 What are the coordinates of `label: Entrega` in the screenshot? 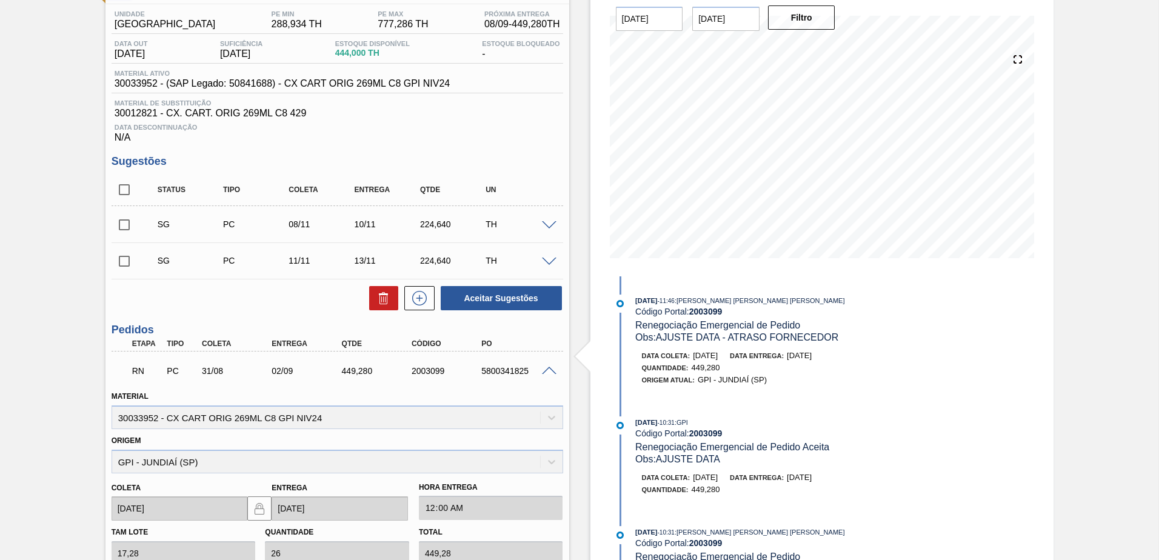 It's located at (289, 488).